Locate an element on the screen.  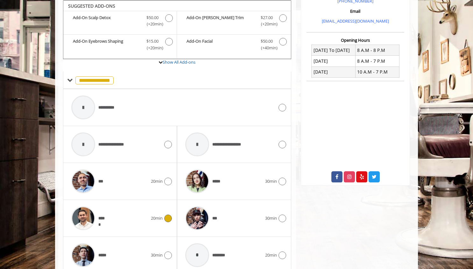
h3: Email is located at coordinates (356, 11).